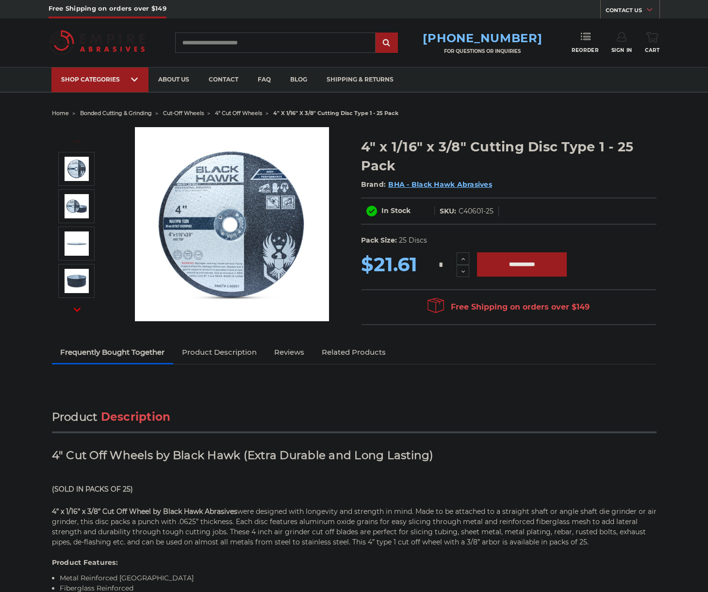  Describe the element at coordinates (476, 211) in the screenshot. I see `dd: C40601-25` at that location.